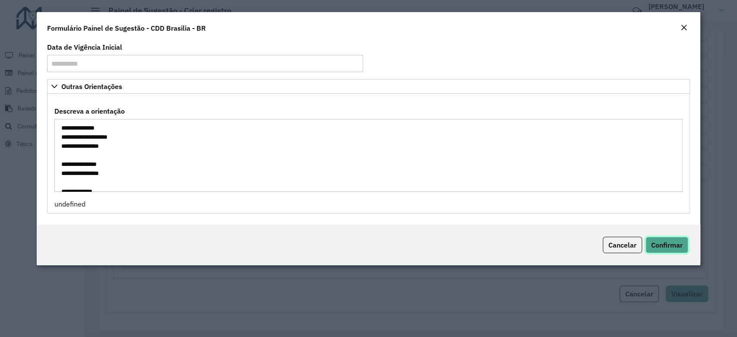  I want to click on button: Confirmar, so click(666, 245).